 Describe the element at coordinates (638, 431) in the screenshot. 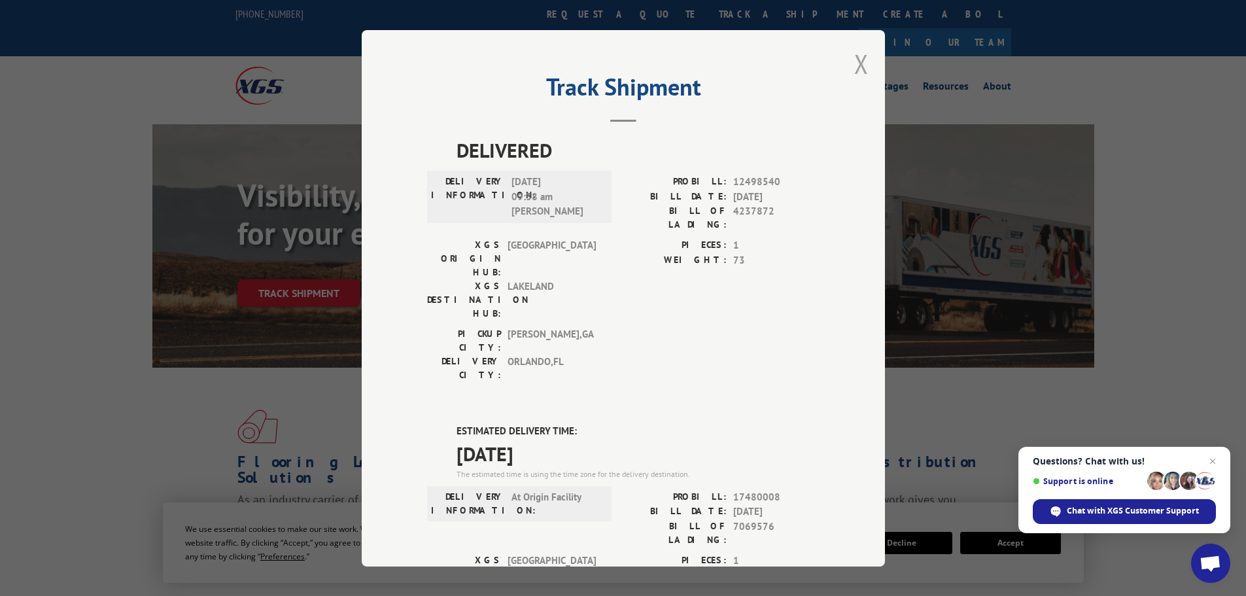

I see `label: ESTIMATED DELIVERY TIME:` at that location.